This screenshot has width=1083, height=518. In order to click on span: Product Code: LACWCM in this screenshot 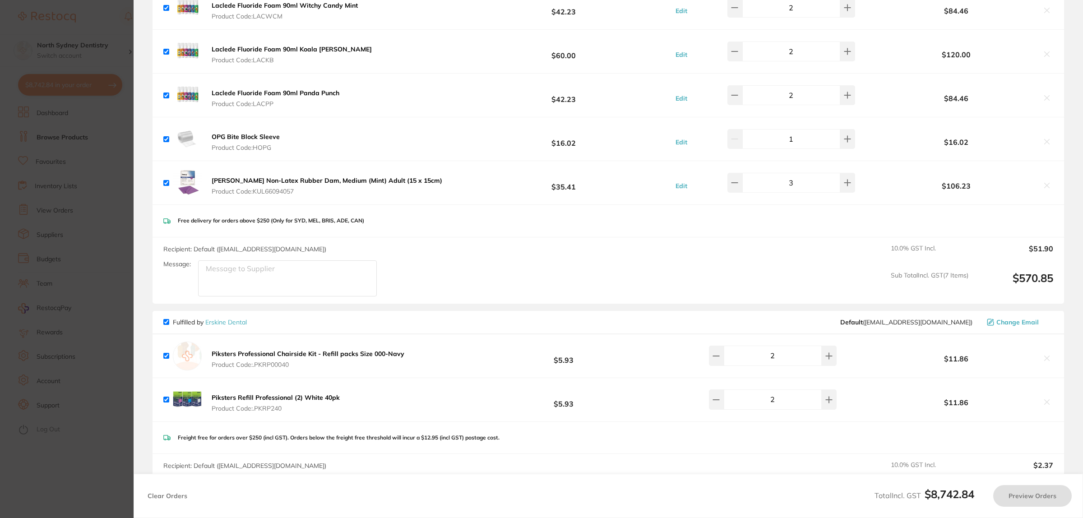, I will do `click(285, 16)`.